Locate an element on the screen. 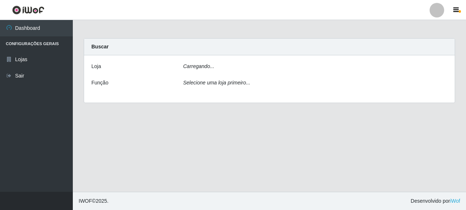 The image size is (466, 210). span: IWOF is located at coordinates (85, 201).